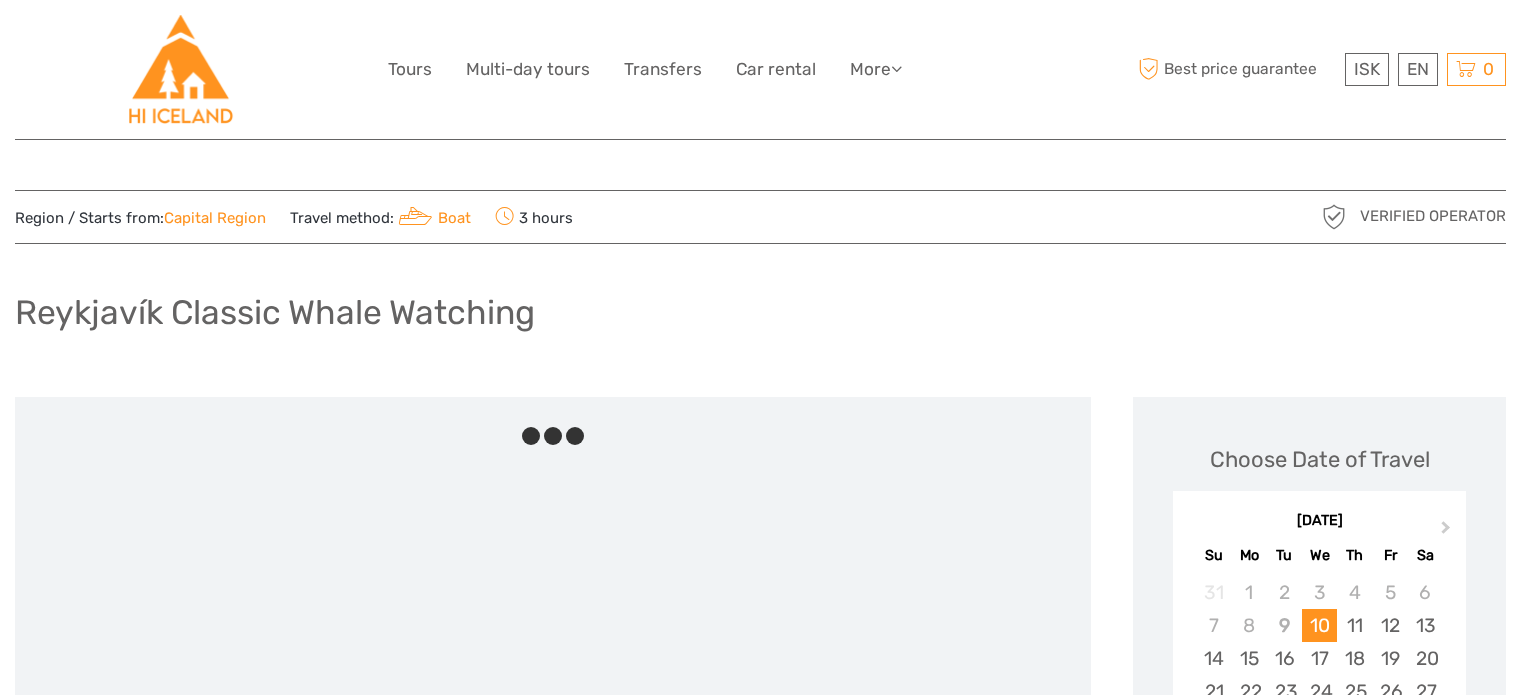 This screenshot has width=1521, height=695. I want to click on div: Choose Saturday, September 13th, 2025, so click(1425, 625).